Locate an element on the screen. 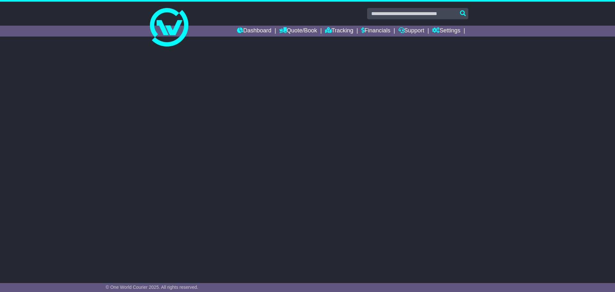  a: Dashboard is located at coordinates (254, 31).